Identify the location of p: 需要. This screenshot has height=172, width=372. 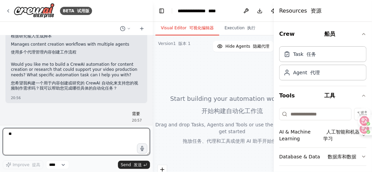
(137, 114).